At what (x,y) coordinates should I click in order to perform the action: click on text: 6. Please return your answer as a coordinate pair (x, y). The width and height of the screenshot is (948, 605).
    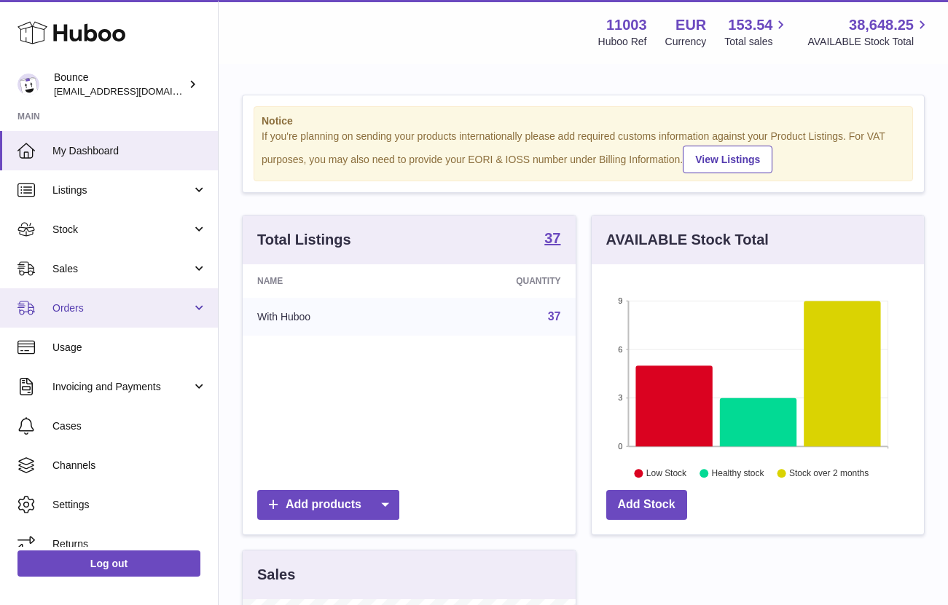
    Looking at the image, I should click on (620, 350).